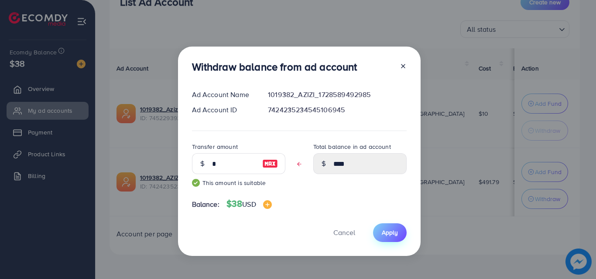 The width and height of the screenshot is (596, 279). I want to click on button: Apply, so click(389, 233).